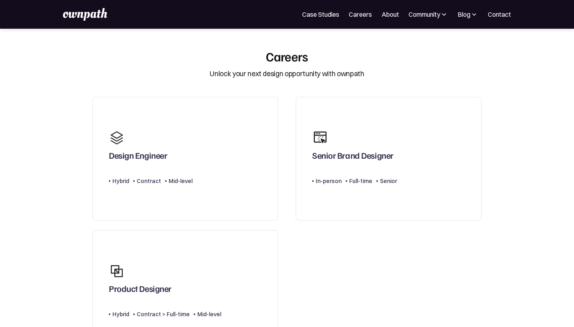 This screenshot has height=327, width=574. Describe the element at coordinates (388, 181) in the screenshot. I see `div: Senior` at that location.